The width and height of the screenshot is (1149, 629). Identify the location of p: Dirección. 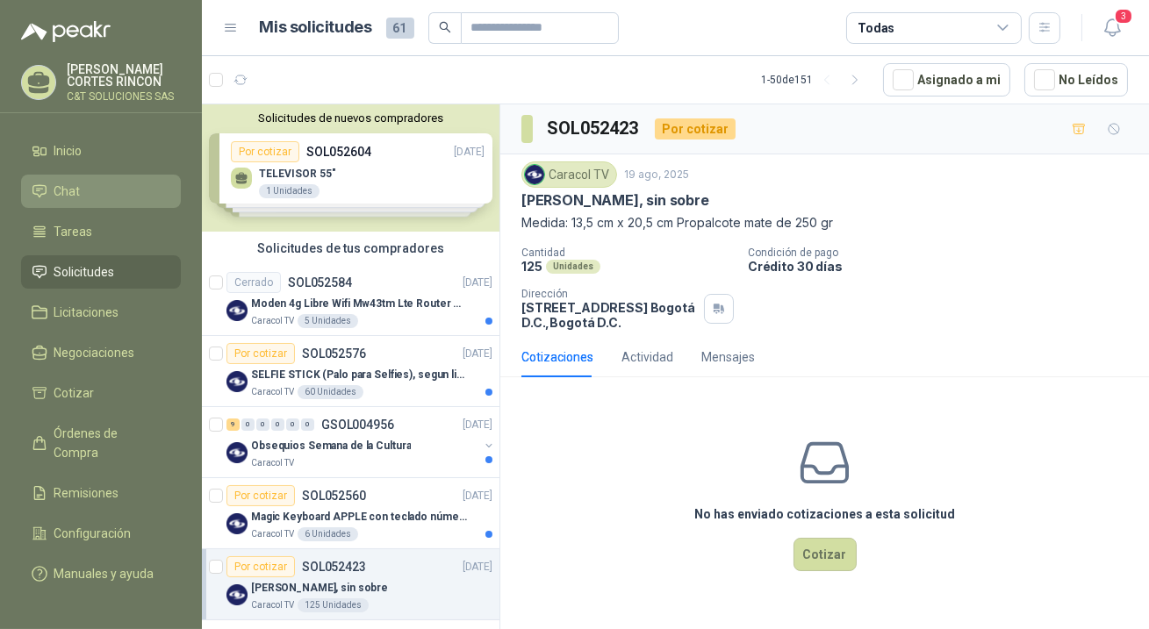
(609, 294).